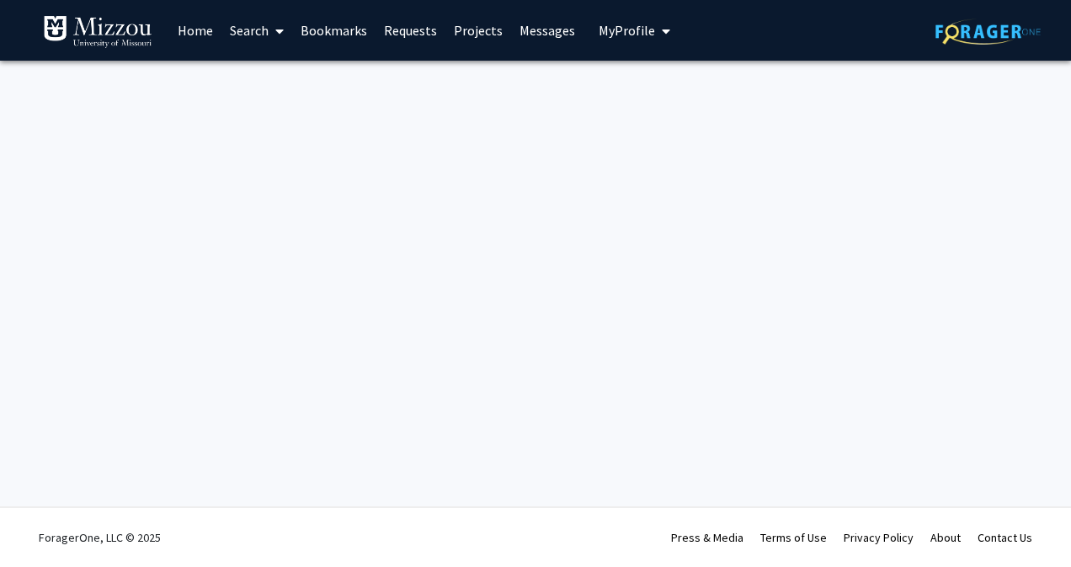 This screenshot has width=1071, height=567. Describe the element at coordinates (988, 31) in the screenshot. I see `img: ForagerOne Logo` at that location.